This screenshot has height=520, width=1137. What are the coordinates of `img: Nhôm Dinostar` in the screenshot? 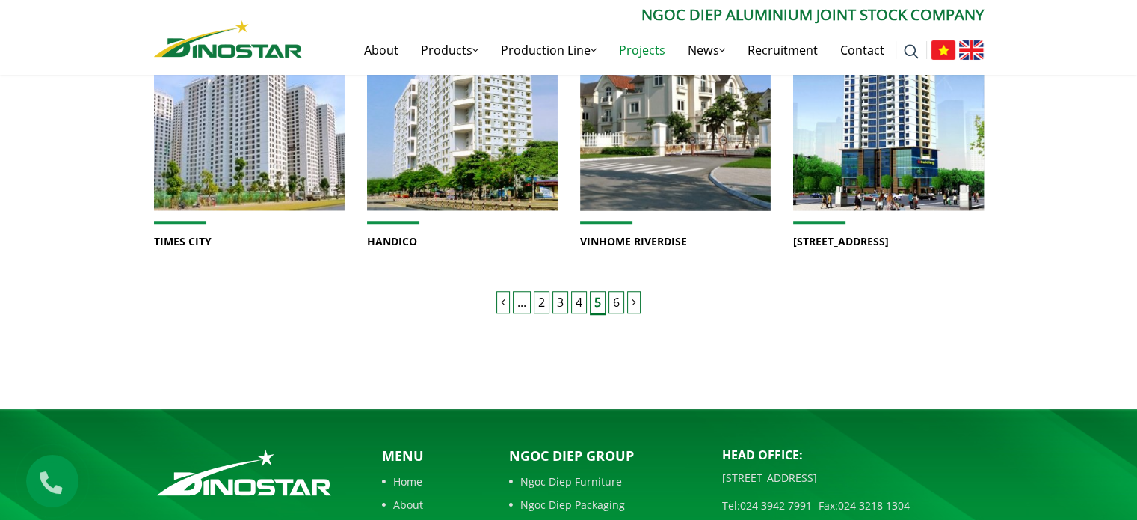 It's located at (228, 39).